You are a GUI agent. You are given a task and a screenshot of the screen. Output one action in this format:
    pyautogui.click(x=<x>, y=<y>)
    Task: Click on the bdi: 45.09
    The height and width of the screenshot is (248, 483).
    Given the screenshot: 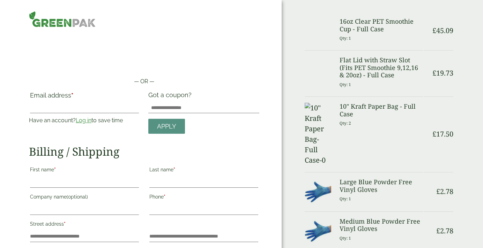 What is the action you would take?
    pyautogui.click(x=443, y=59)
    